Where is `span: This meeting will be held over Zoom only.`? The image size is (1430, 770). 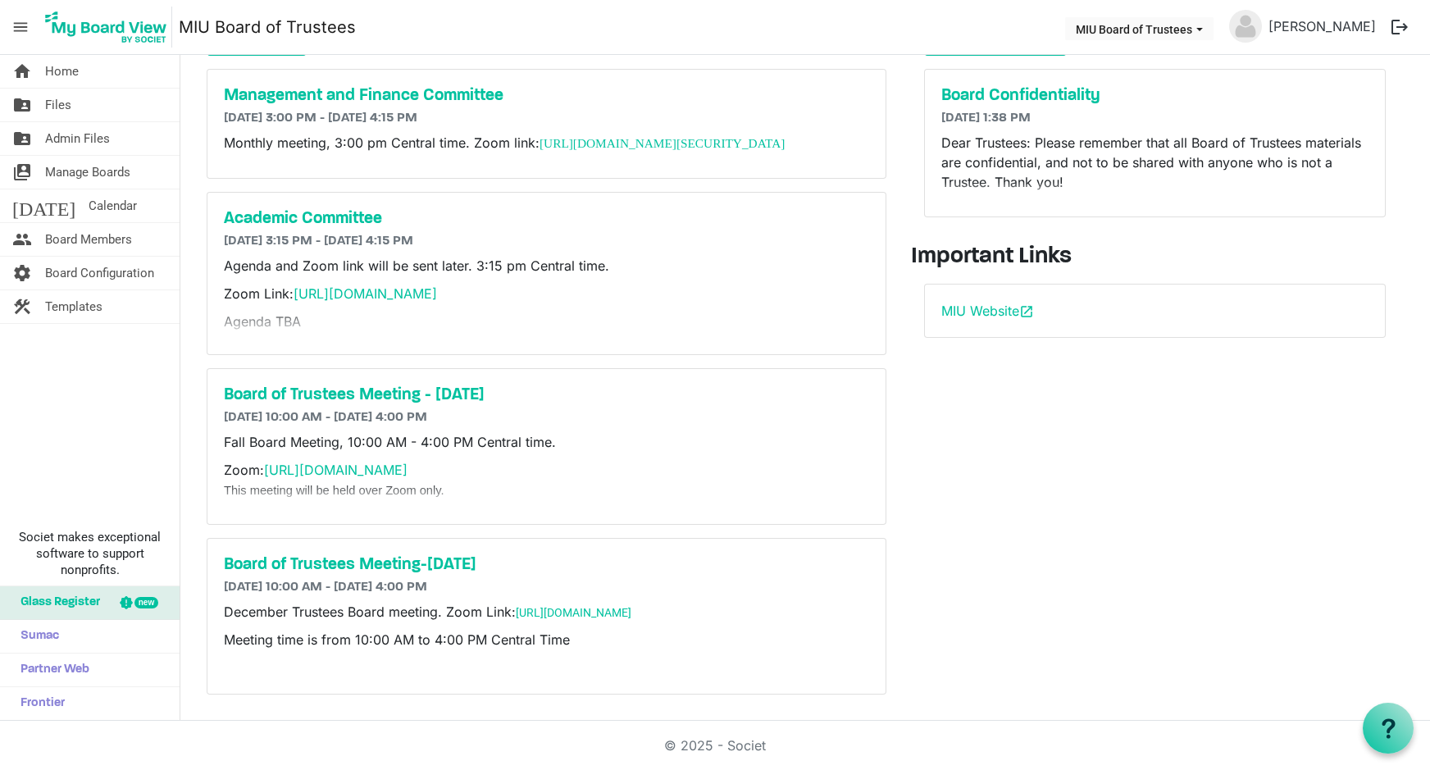 span: This meeting will be held over Zoom only. is located at coordinates (334, 490).